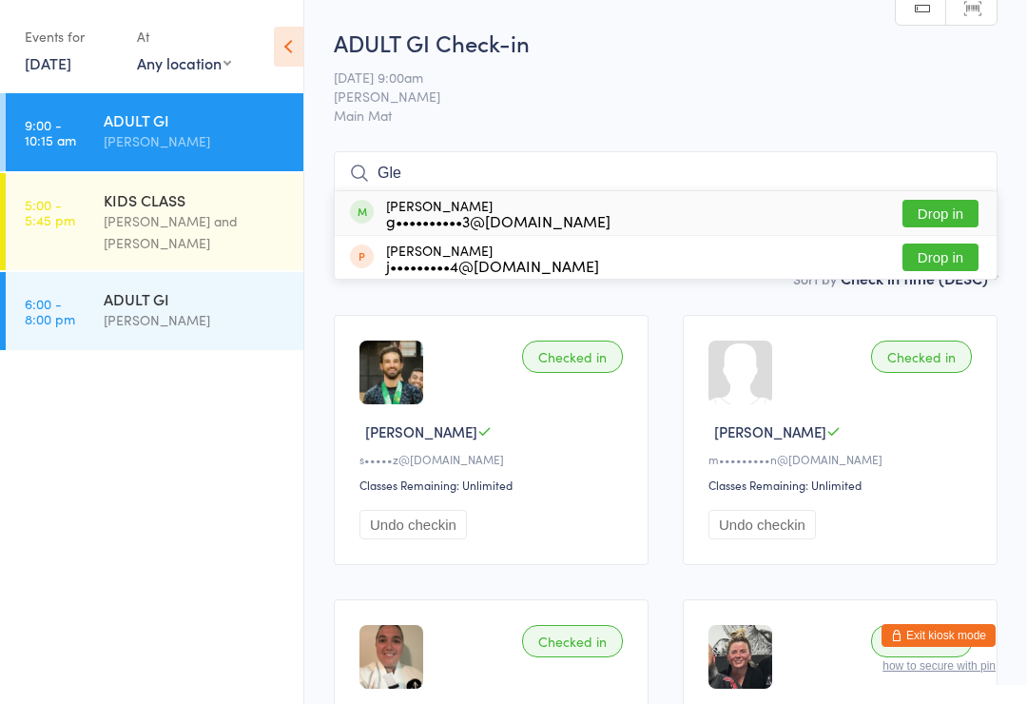 The image size is (1027, 704). Describe the element at coordinates (184, 36) in the screenshot. I see `div: At` at that location.